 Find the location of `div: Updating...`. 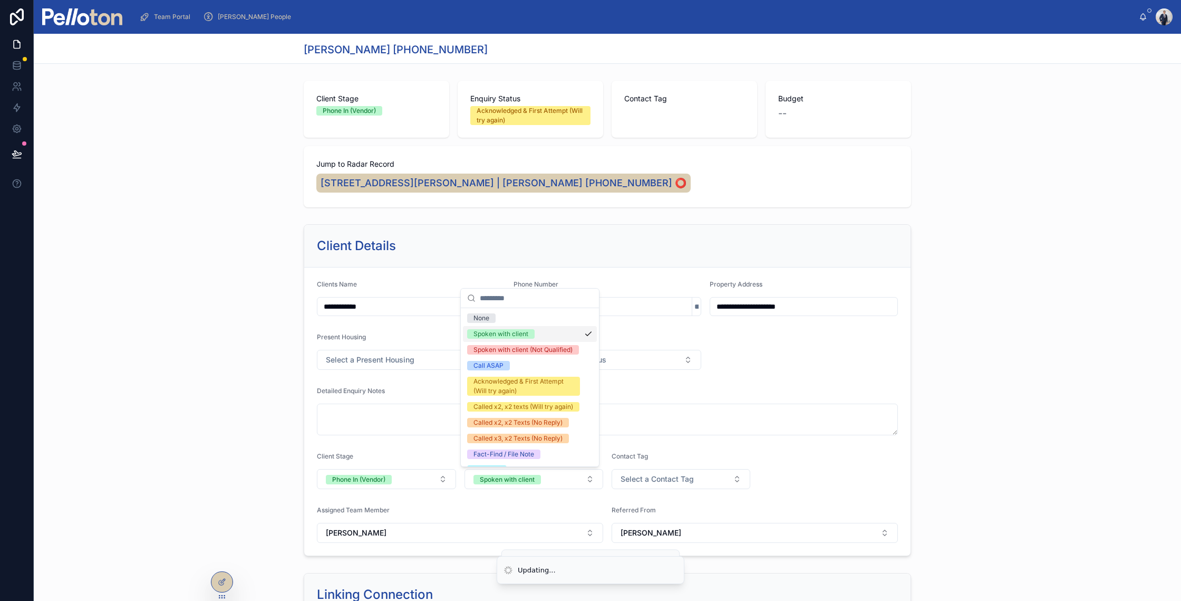

div: Updating... is located at coordinates (537, 570).